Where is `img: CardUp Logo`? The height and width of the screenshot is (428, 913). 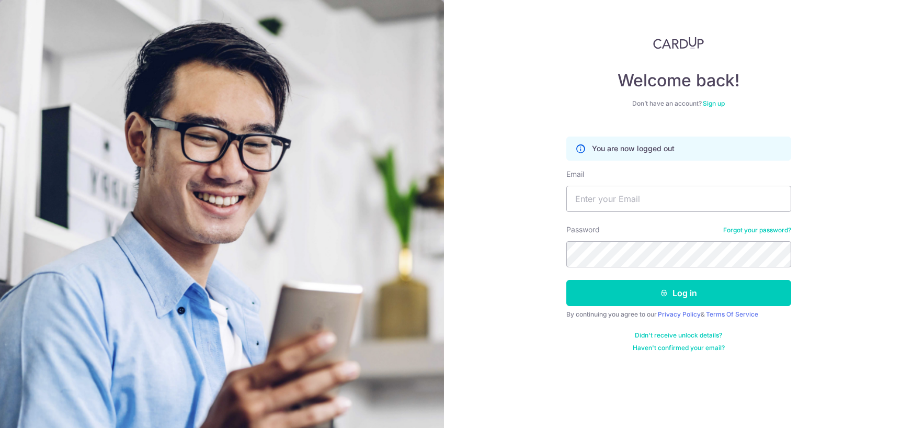 img: CardUp Logo is located at coordinates (679, 43).